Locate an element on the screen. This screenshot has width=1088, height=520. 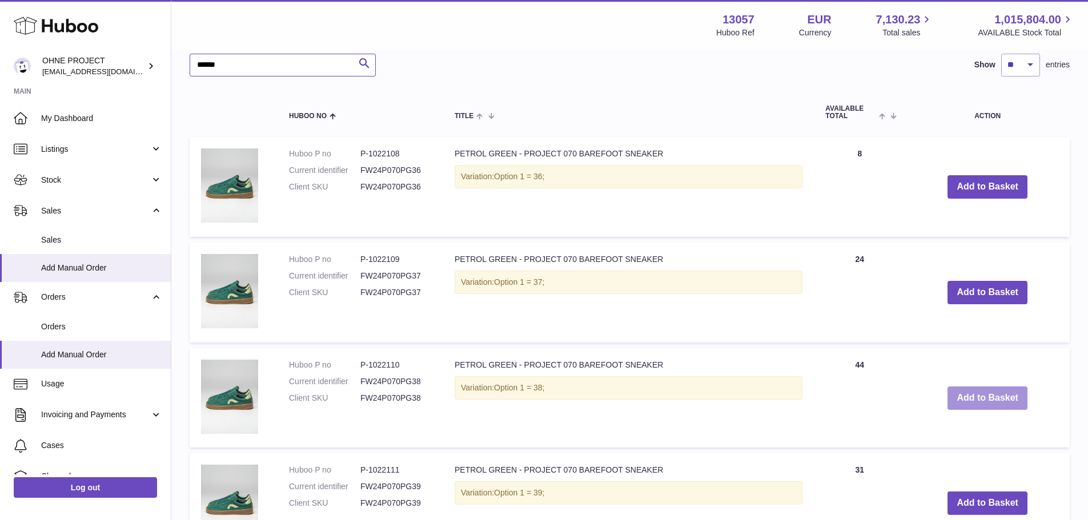
td: 8 is located at coordinates (860, 187).